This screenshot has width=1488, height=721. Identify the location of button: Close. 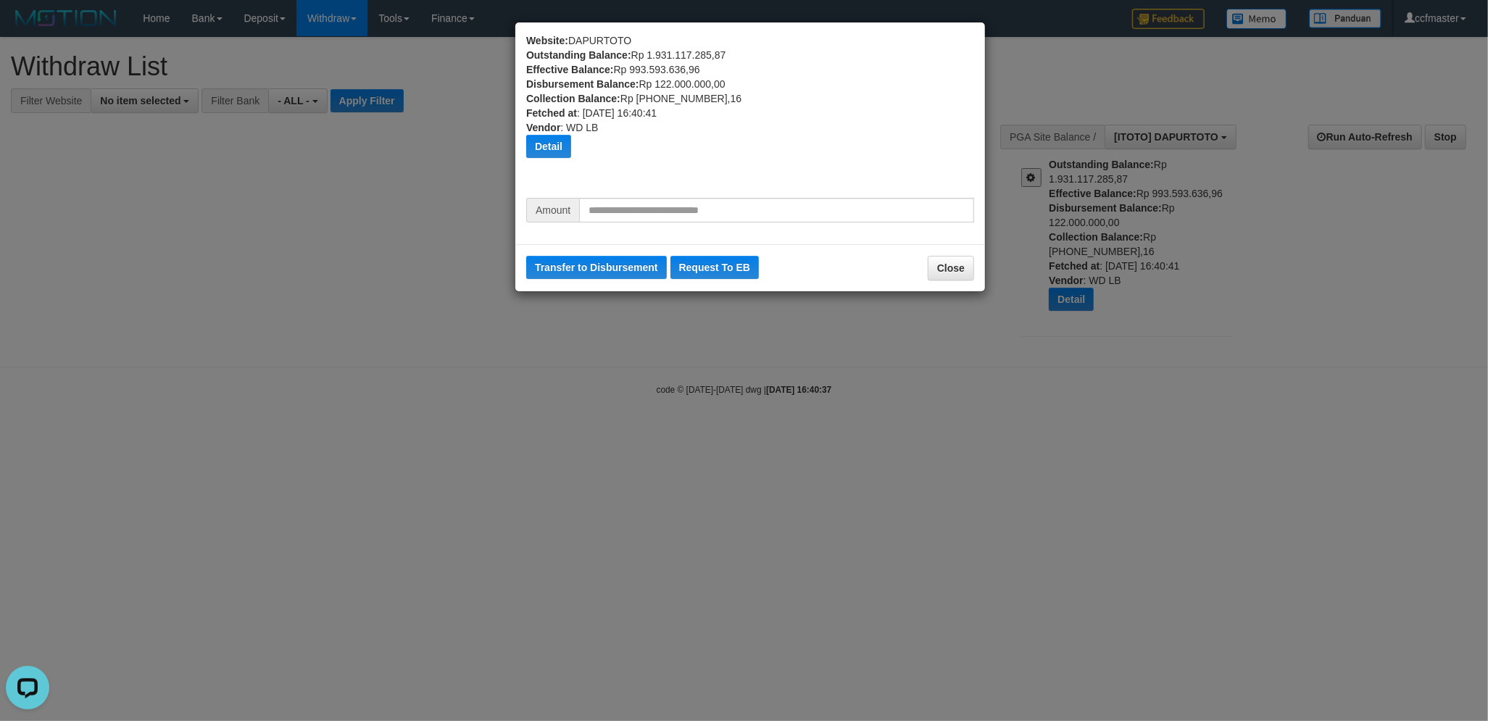
(951, 268).